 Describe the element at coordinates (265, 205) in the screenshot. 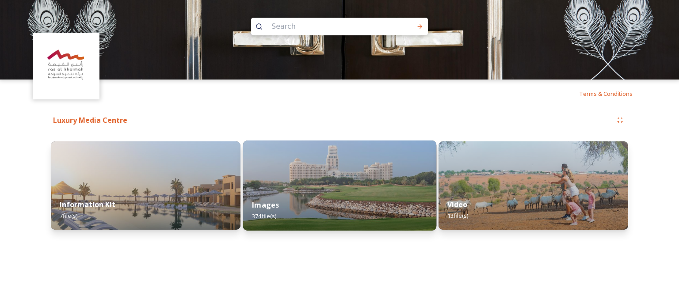

I see `strong: Images` at that location.